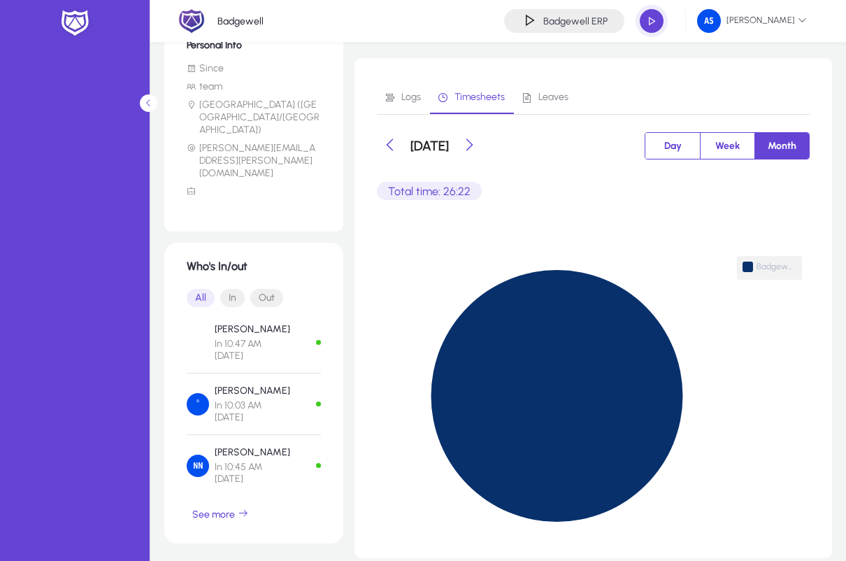 This screenshot has height=561, width=846. I want to click on h1: Who's In/out, so click(254, 266).